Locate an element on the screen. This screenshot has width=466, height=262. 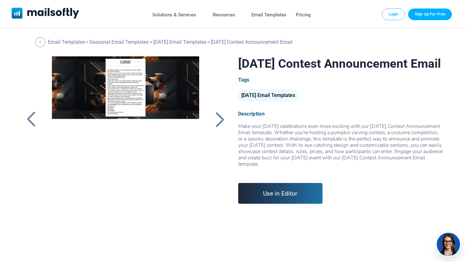
div: Tags is located at coordinates (340, 80).